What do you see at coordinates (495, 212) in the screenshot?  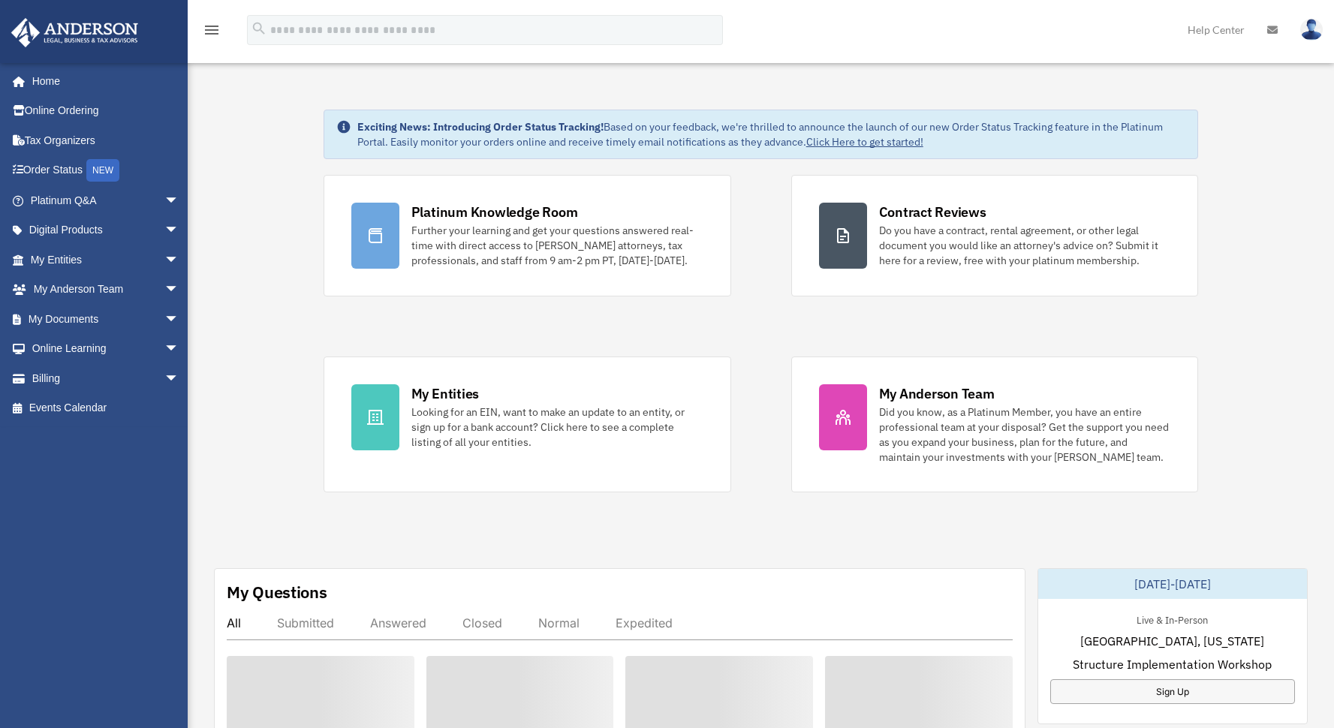 I see `div: Platinum Knowledge Room` at bounding box center [495, 212].